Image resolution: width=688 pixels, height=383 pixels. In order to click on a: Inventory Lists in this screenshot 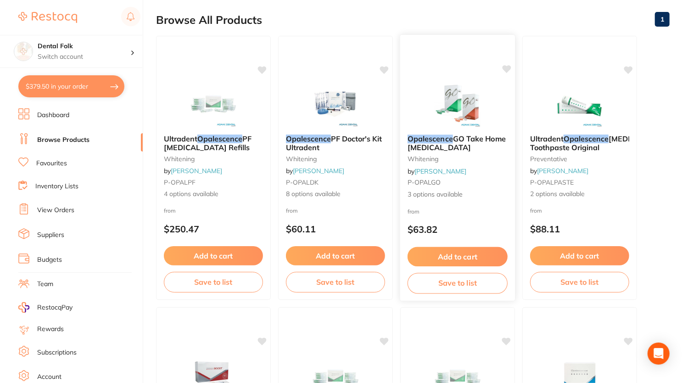, I will do `click(57, 186)`.